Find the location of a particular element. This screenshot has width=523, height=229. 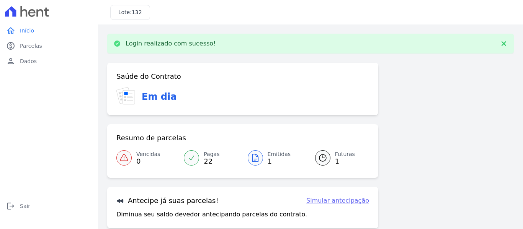

span: Dados is located at coordinates (28, 61).